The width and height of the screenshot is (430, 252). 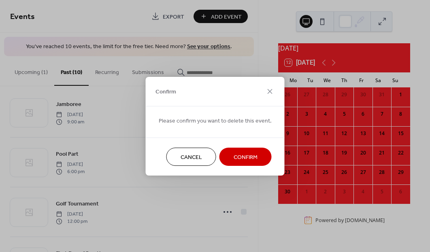 What do you see at coordinates (191, 157) in the screenshot?
I see `span: Cancel` at bounding box center [191, 157].